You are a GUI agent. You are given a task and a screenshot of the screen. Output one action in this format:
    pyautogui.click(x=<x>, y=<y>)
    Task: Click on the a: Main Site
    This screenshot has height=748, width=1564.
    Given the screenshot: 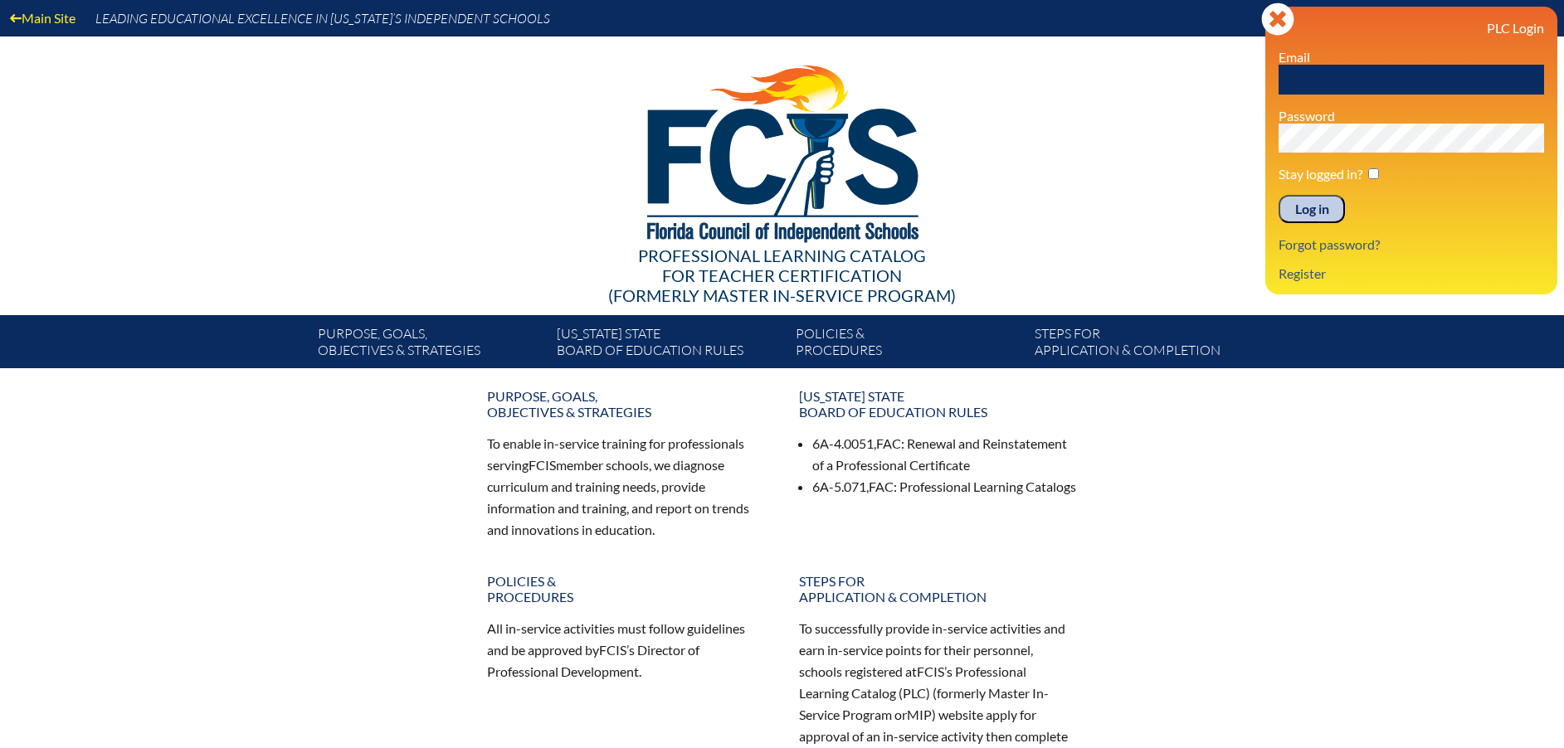 What is the action you would take?
    pyautogui.click(x=42, y=17)
    